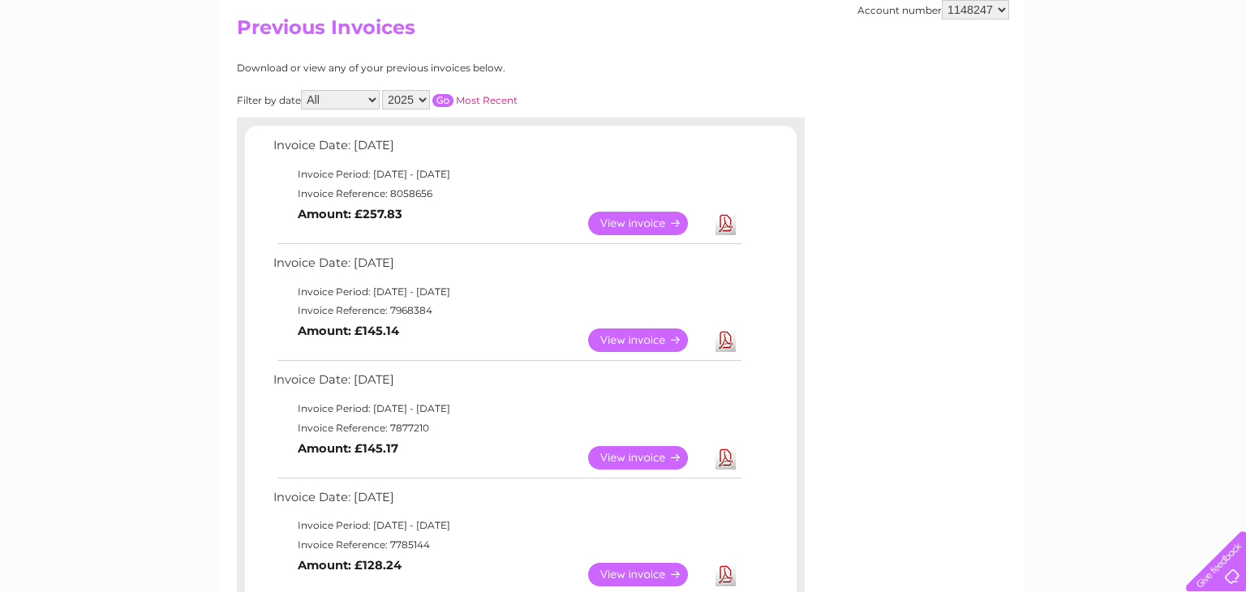 The height and width of the screenshot is (592, 1246). Describe the element at coordinates (348, 449) in the screenshot. I see `b: Amount: £145.17` at that location.